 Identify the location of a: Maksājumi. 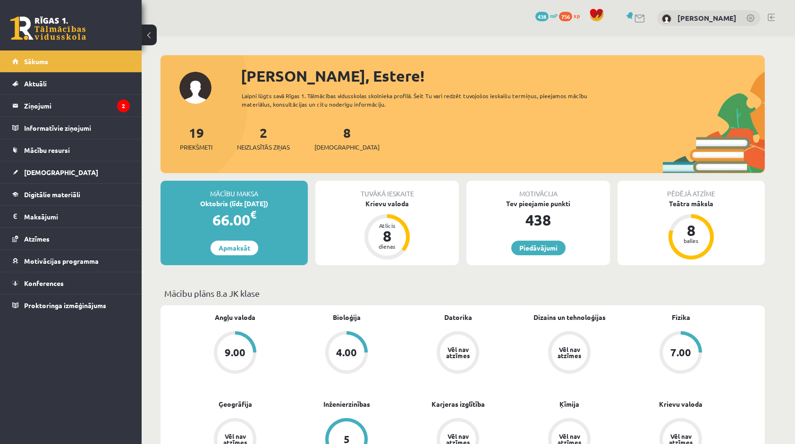
(71, 217).